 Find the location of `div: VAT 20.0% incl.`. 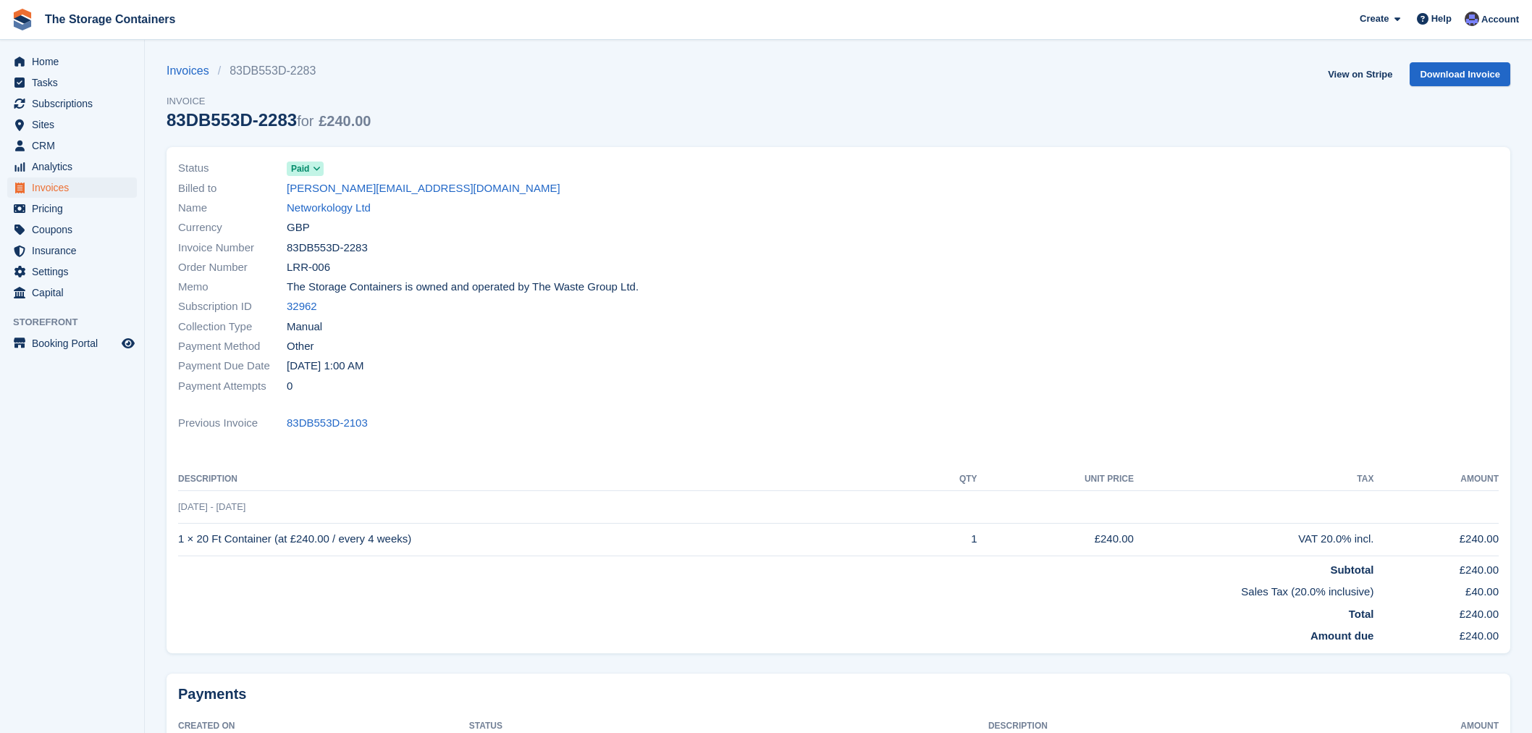

div: VAT 20.0% incl. is located at coordinates (1254, 539).